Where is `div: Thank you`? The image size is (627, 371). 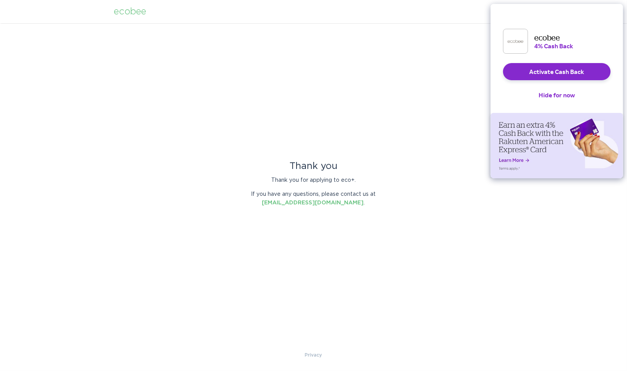
div: Thank you is located at coordinates (313, 166).